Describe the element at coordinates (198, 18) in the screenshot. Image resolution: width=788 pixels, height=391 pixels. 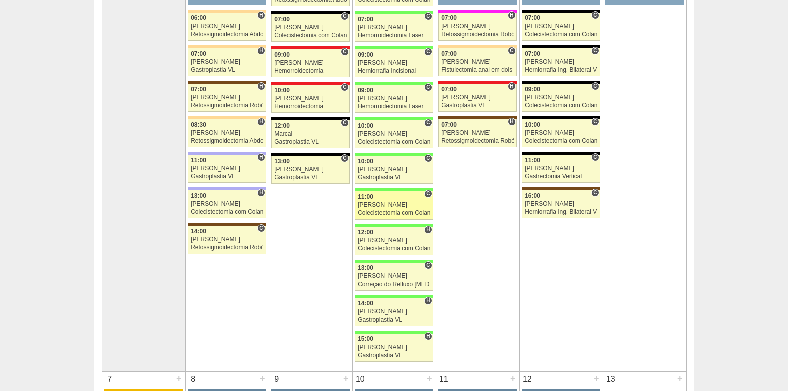
I see `span: 06:00` at that location.